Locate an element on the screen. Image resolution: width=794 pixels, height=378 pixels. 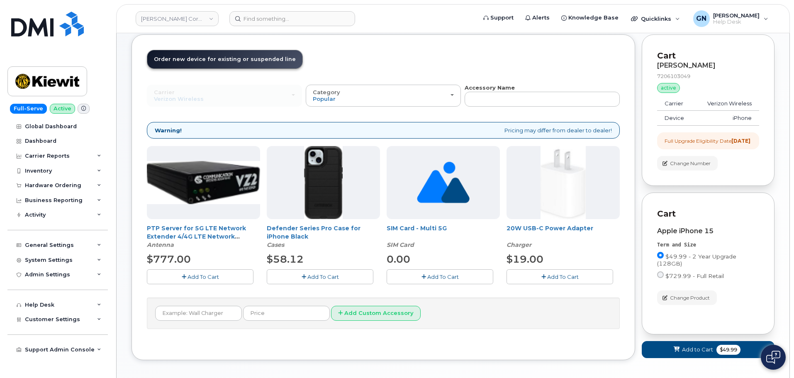
span: GN is located at coordinates (701, 19).